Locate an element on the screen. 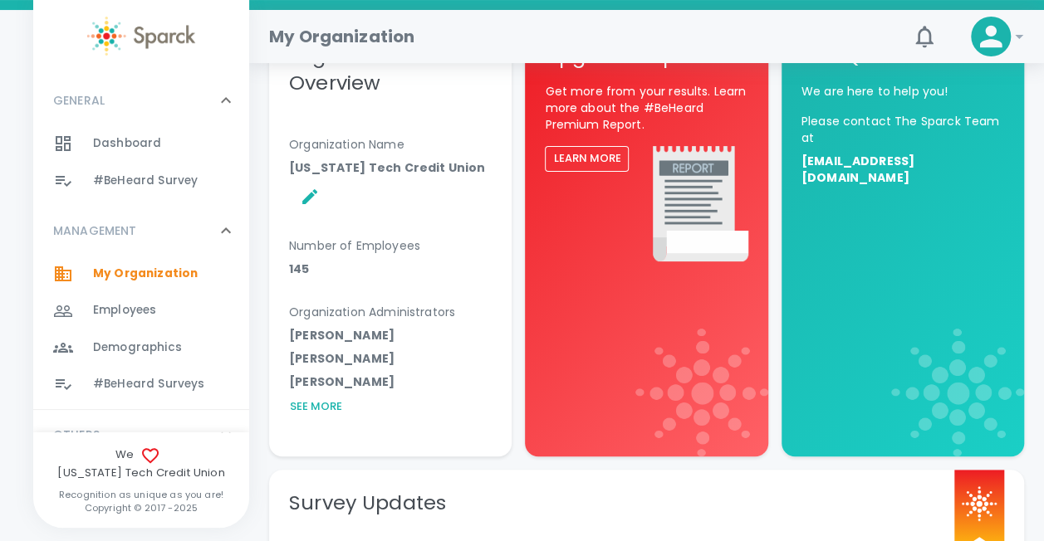 The image size is (1044, 541). p: Got Questions? is located at coordinates (903, 56).